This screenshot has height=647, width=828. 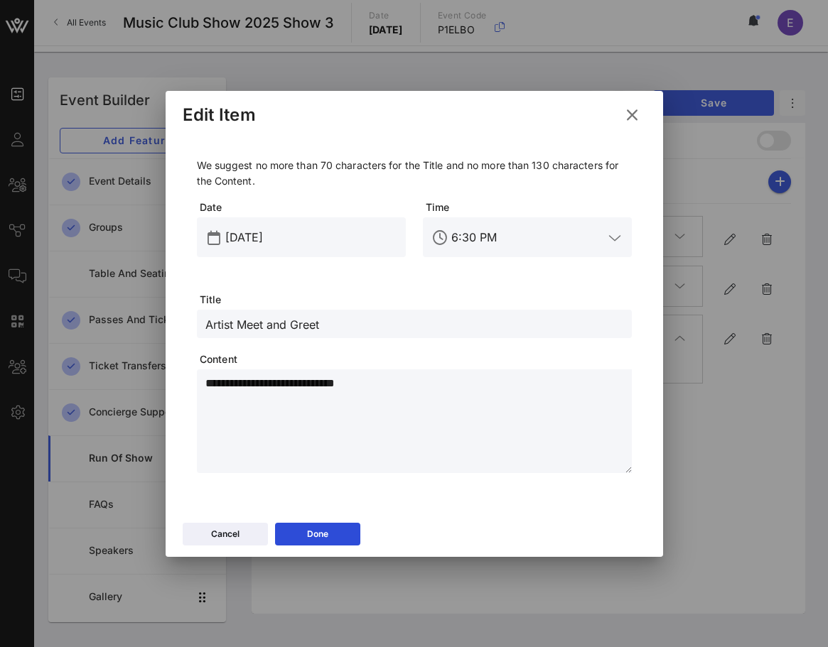 I want to click on div: Cancel, so click(x=225, y=534).